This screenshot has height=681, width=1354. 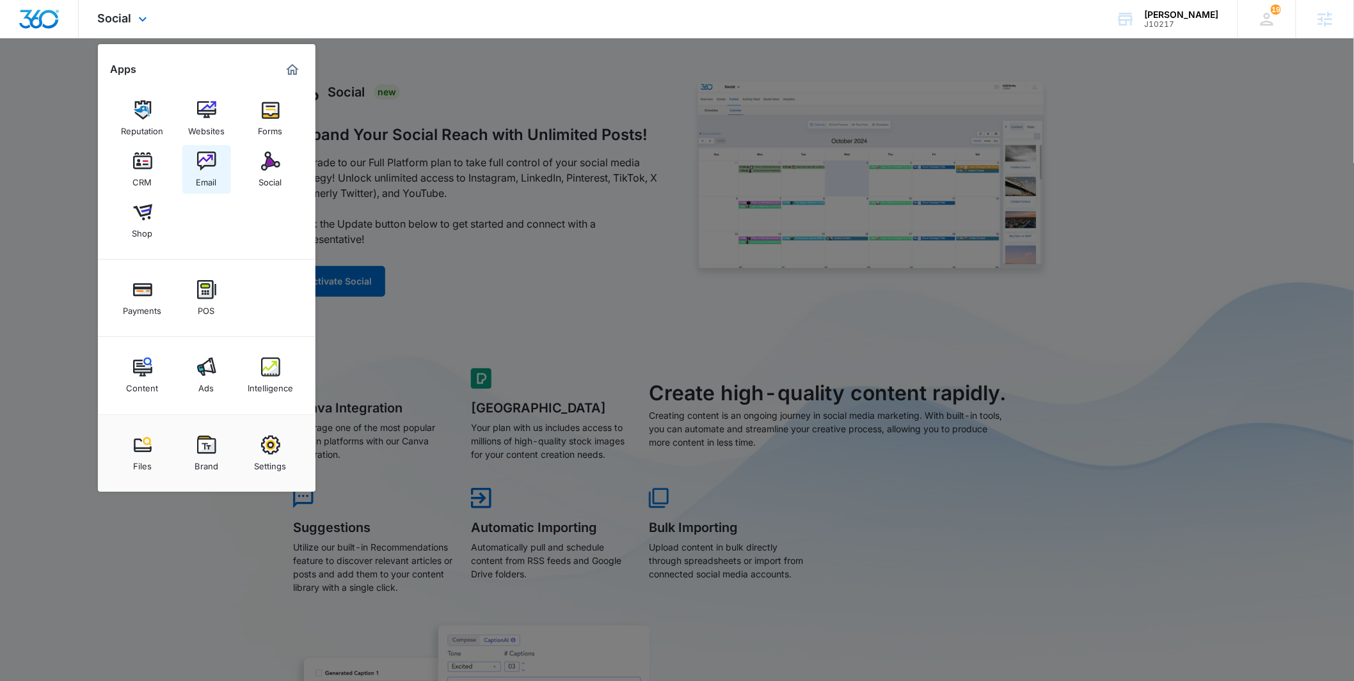 What do you see at coordinates (143, 298) in the screenshot?
I see `a: Payments` at bounding box center [143, 298].